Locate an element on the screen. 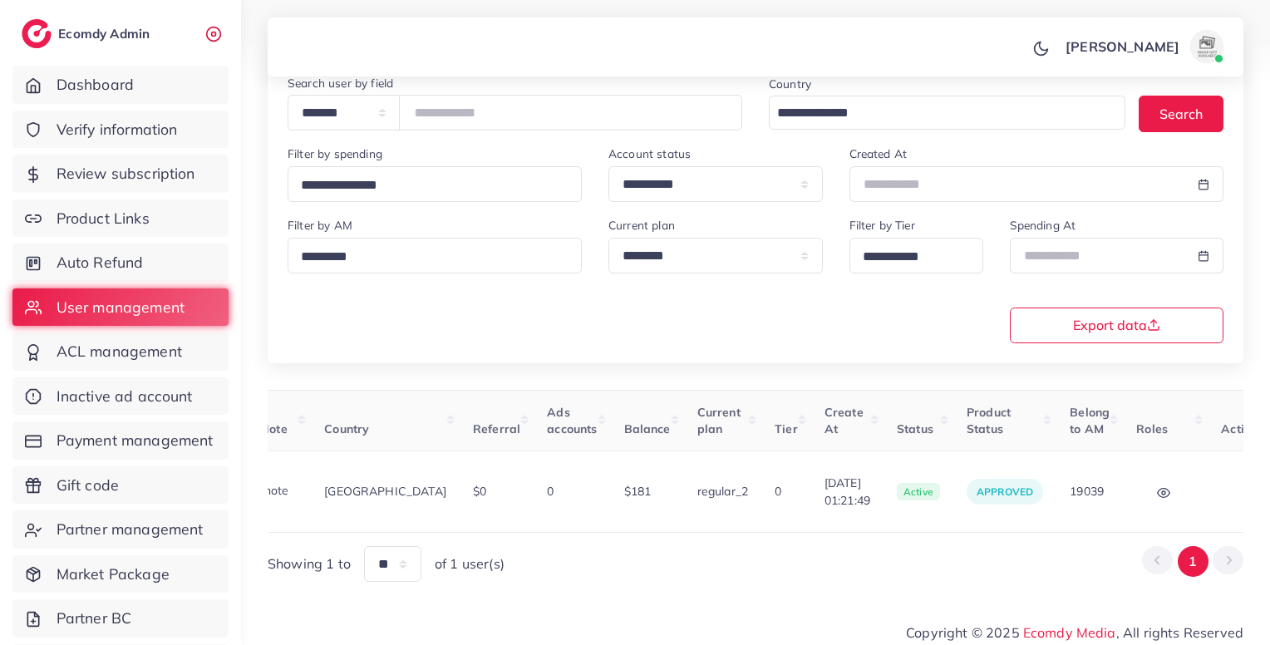  span: Verify information is located at coordinates (117, 130).